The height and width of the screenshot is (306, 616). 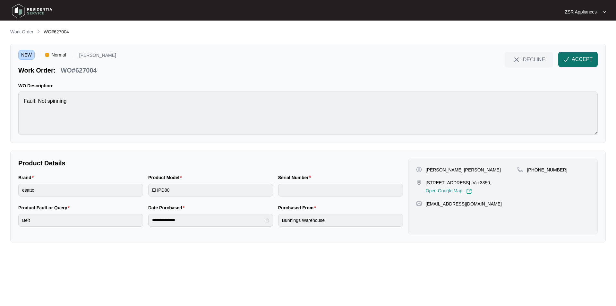 I want to click on span: NEW, so click(x=26, y=55).